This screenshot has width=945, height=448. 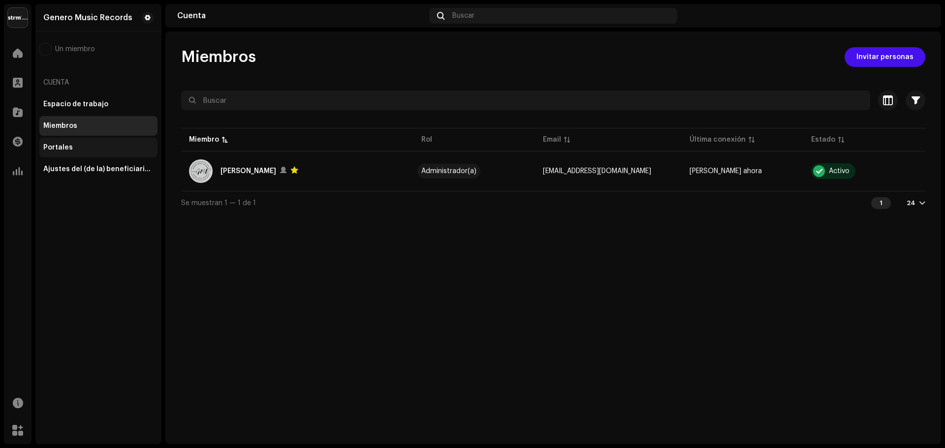 What do you see at coordinates (597, 171) in the screenshot?
I see `span: apmusicbussines@gmail.com` at bounding box center [597, 171].